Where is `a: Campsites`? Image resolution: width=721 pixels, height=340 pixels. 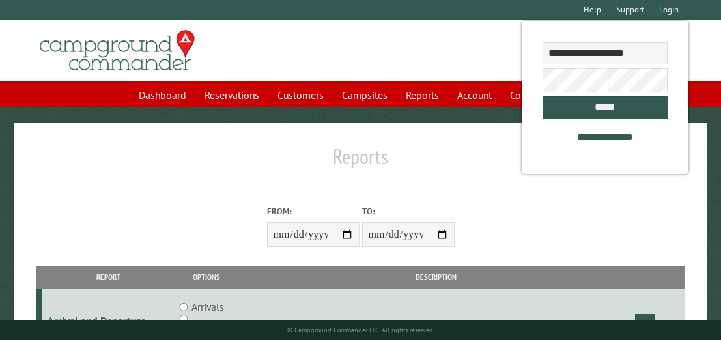
a: Campsites is located at coordinates (365, 95).